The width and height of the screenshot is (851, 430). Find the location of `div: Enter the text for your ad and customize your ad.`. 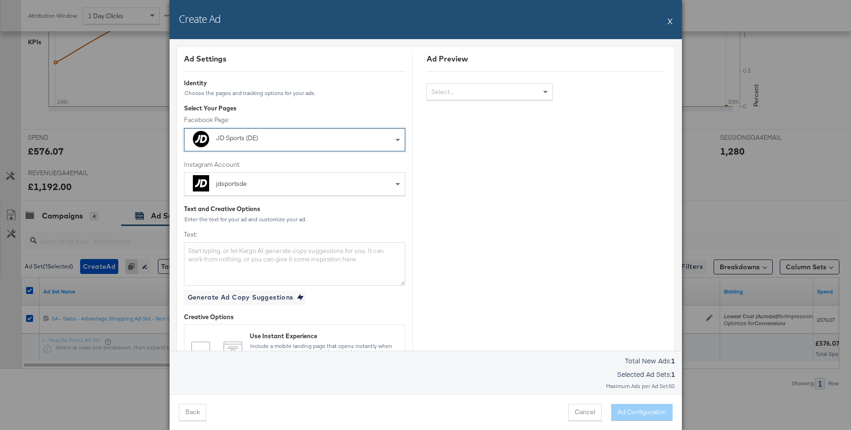

div: Enter the text for your ad and customize your ad. is located at coordinates (294, 219).